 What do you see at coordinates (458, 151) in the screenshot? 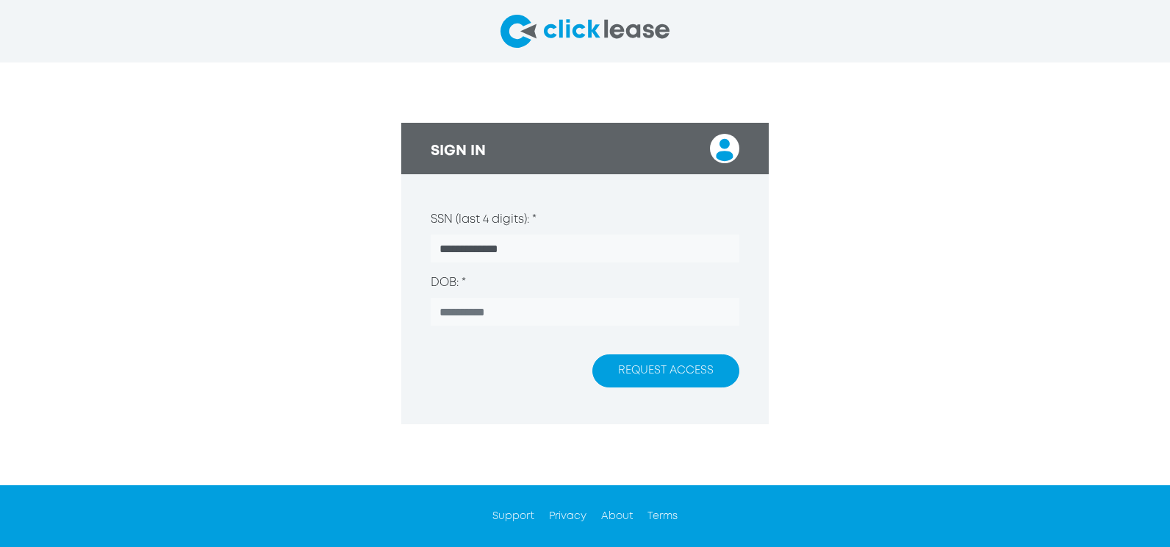
I see `h3: SIGN IN` at bounding box center [458, 151].